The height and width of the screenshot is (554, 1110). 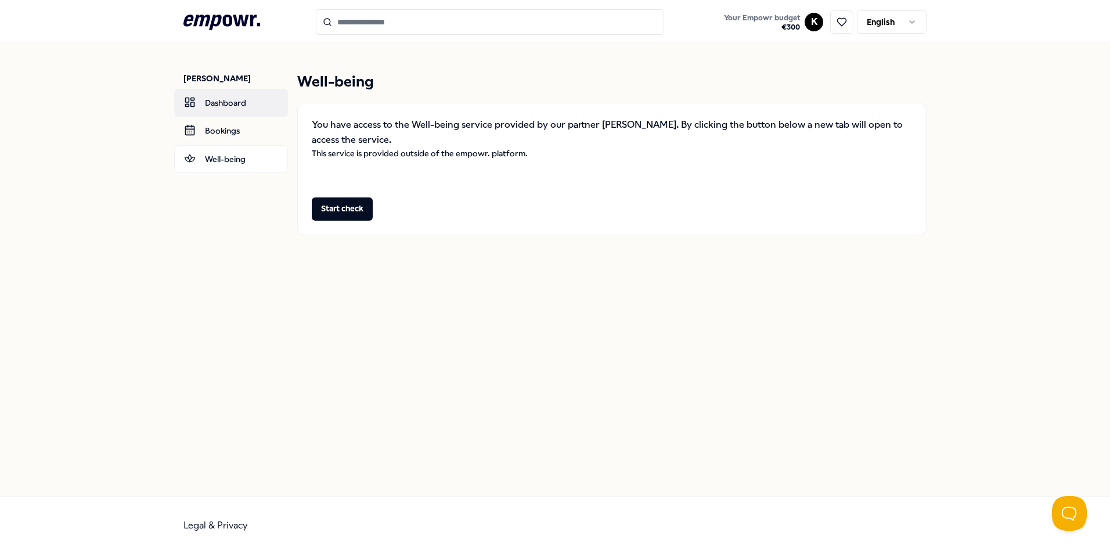 I want to click on a: Your Empowr budget€300, so click(x=762, y=22).